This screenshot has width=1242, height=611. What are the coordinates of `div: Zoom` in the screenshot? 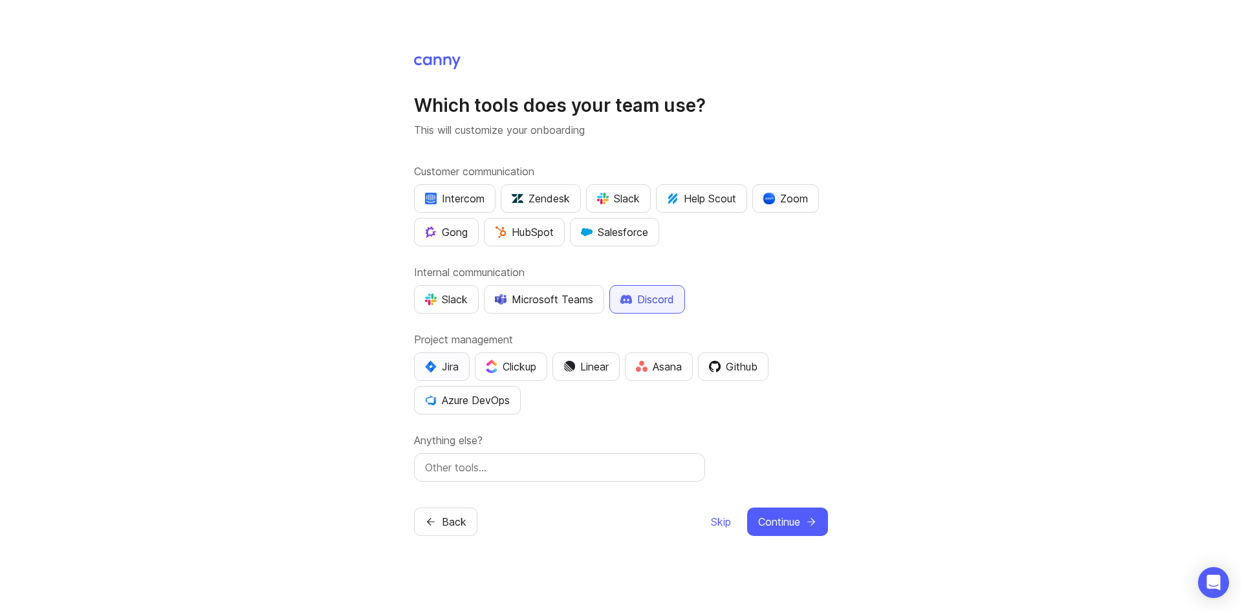 It's located at (785, 199).